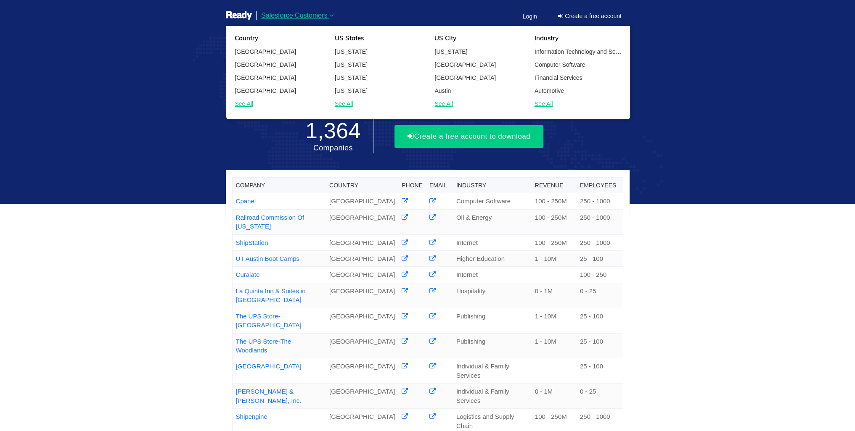 This screenshot has height=431, width=855. What do you see at coordinates (492, 222) in the screenshot?
I see `td: Oil & Energy` at bounding box center [492, 222].